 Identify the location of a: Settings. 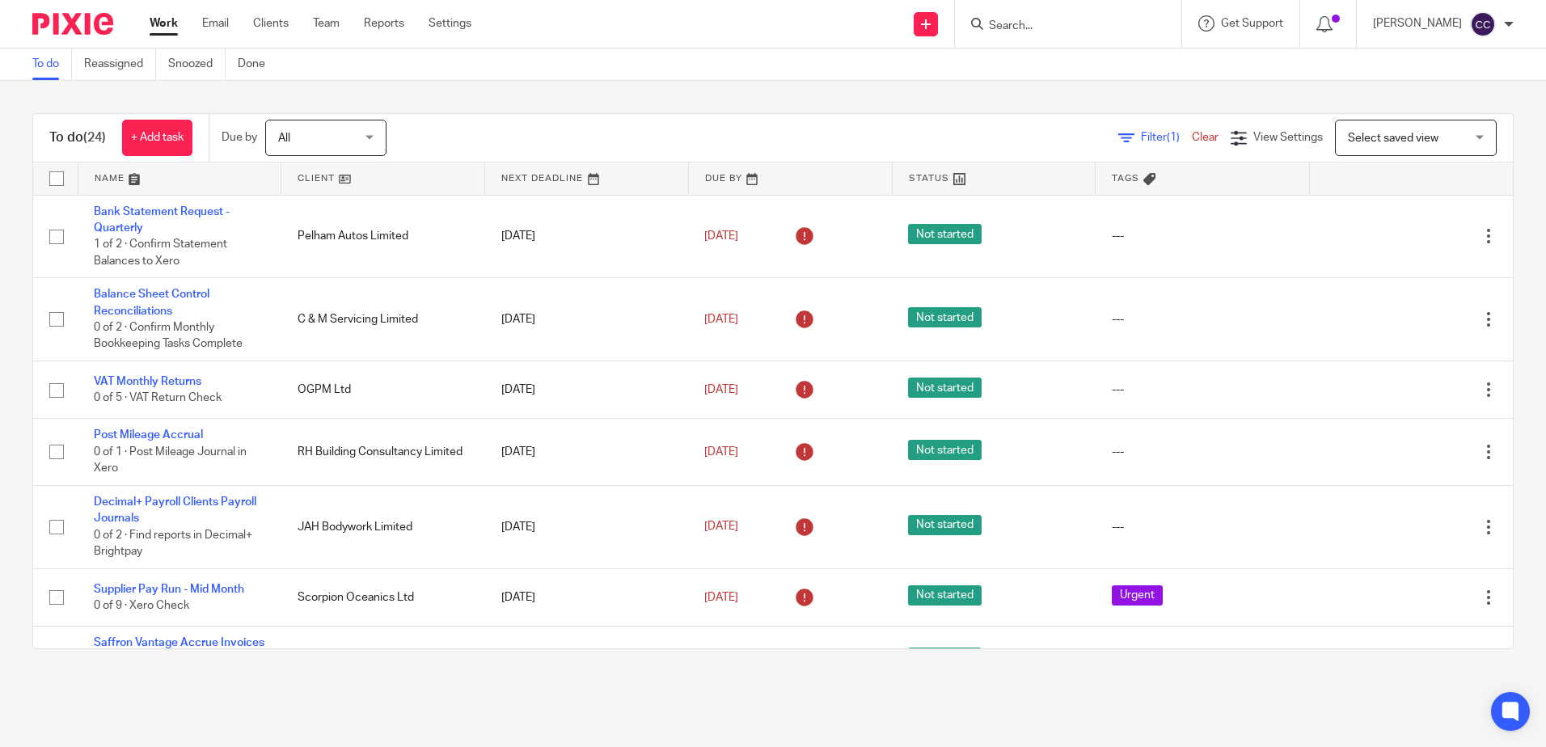
(450, 23).